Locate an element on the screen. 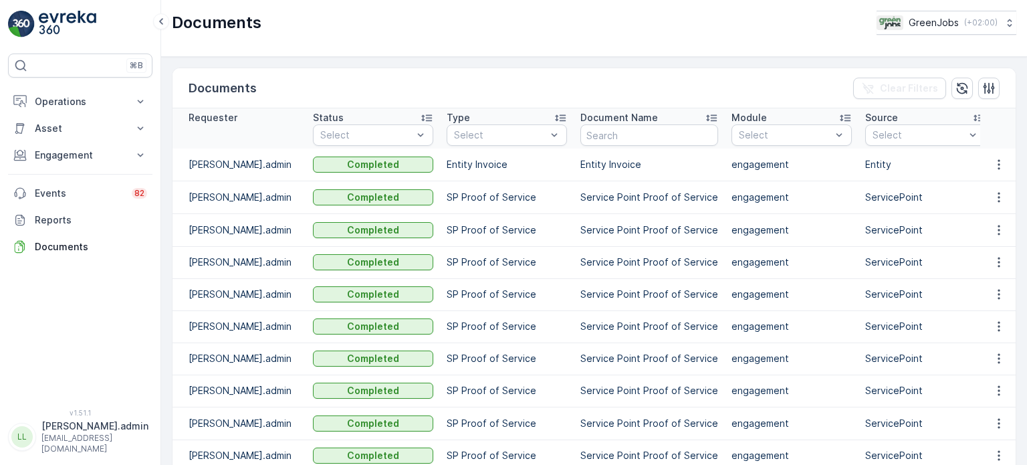  p: Type is located at coordinates (458, 118).